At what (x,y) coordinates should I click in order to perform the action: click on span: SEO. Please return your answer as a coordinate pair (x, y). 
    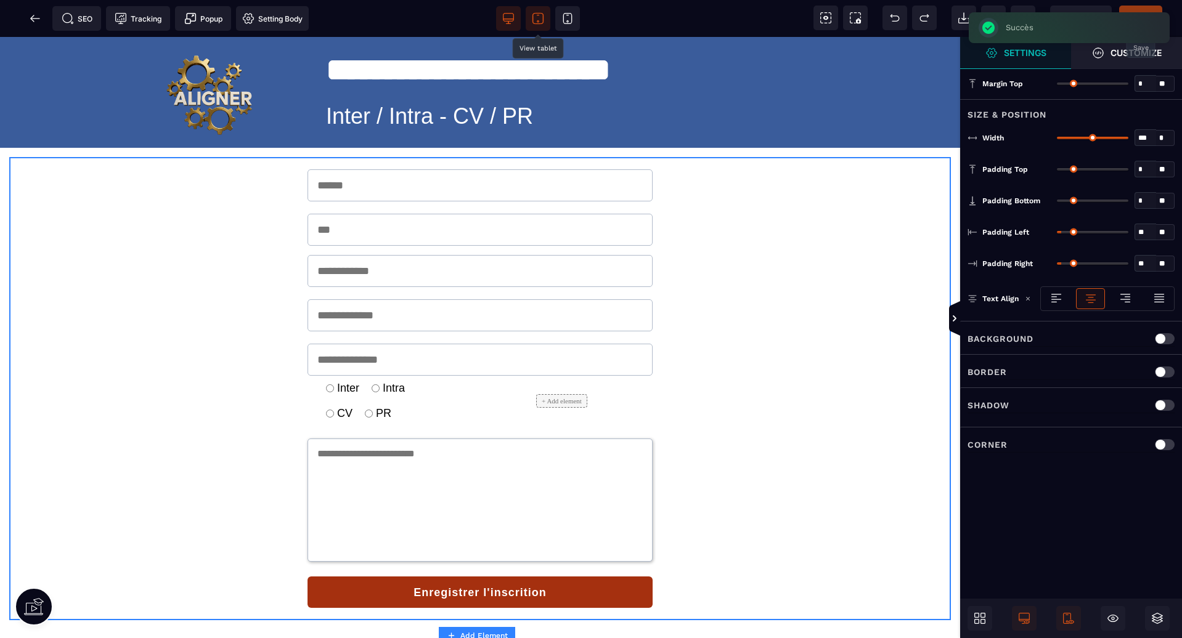
    Looking at the image, I should click on (77, 18).